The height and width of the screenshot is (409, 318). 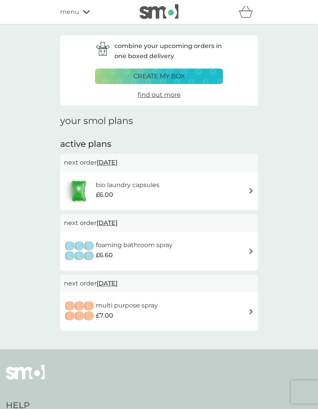 I want to click on img: multi purpose spray, so click(x=80, y=312).